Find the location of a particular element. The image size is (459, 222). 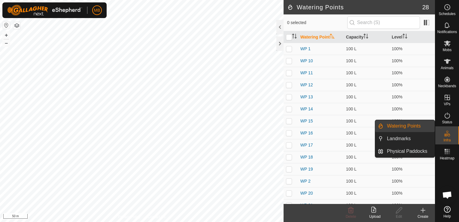

th: Capacity is located at coordinates (366, 37).